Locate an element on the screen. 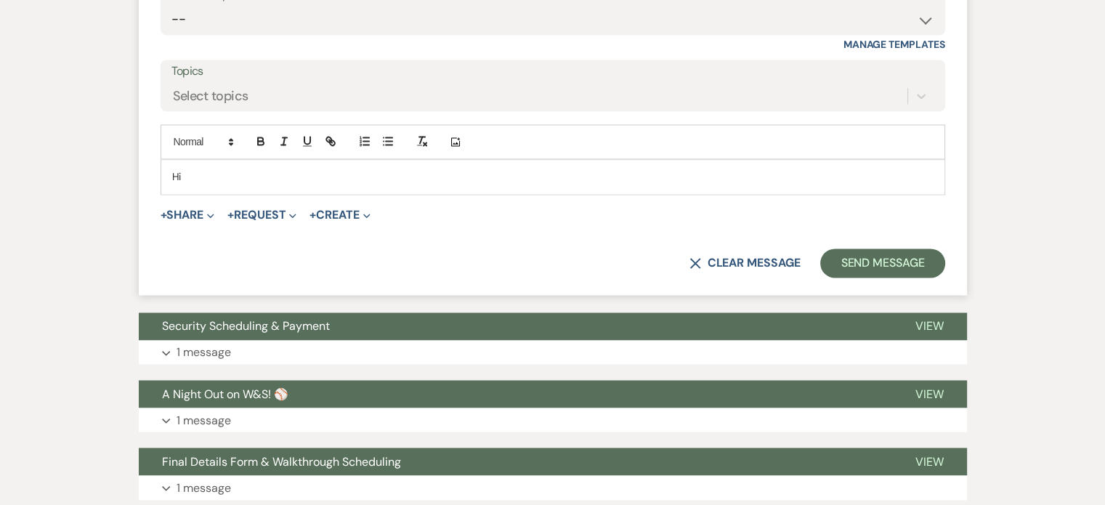  button: Create is located at coordinates (339, 215).